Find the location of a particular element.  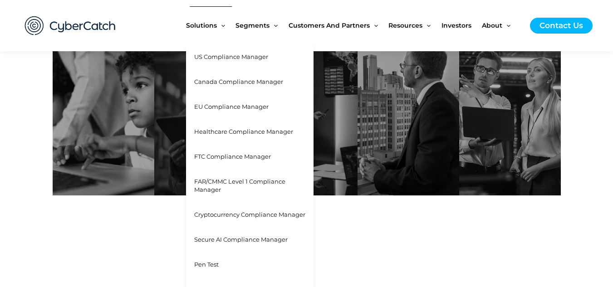

a: Healthcare Compliance Manager is located at coordinates (250, 132).